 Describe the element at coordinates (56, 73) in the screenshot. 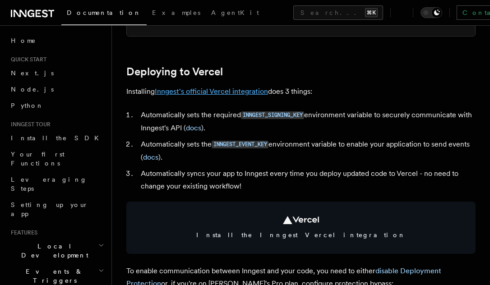

I see `a: Next.js` at that location.